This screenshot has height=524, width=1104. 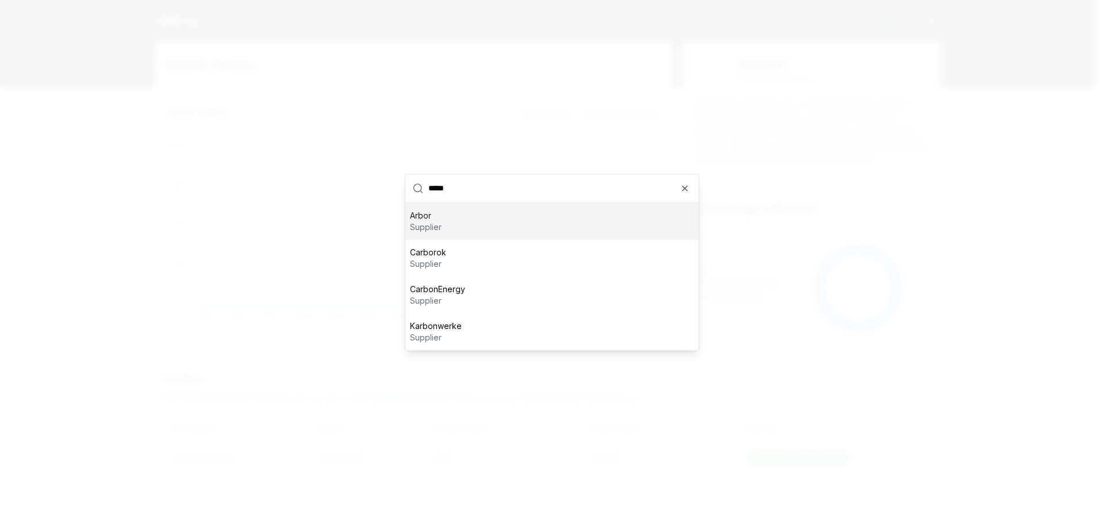 I want to click on p: Arbor, so click(x=425, y=215).